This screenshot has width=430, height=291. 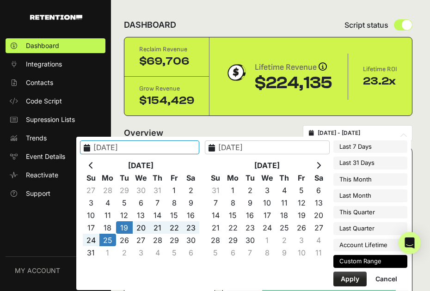 I want to click on span: Script status, so click(x=366, y=25).